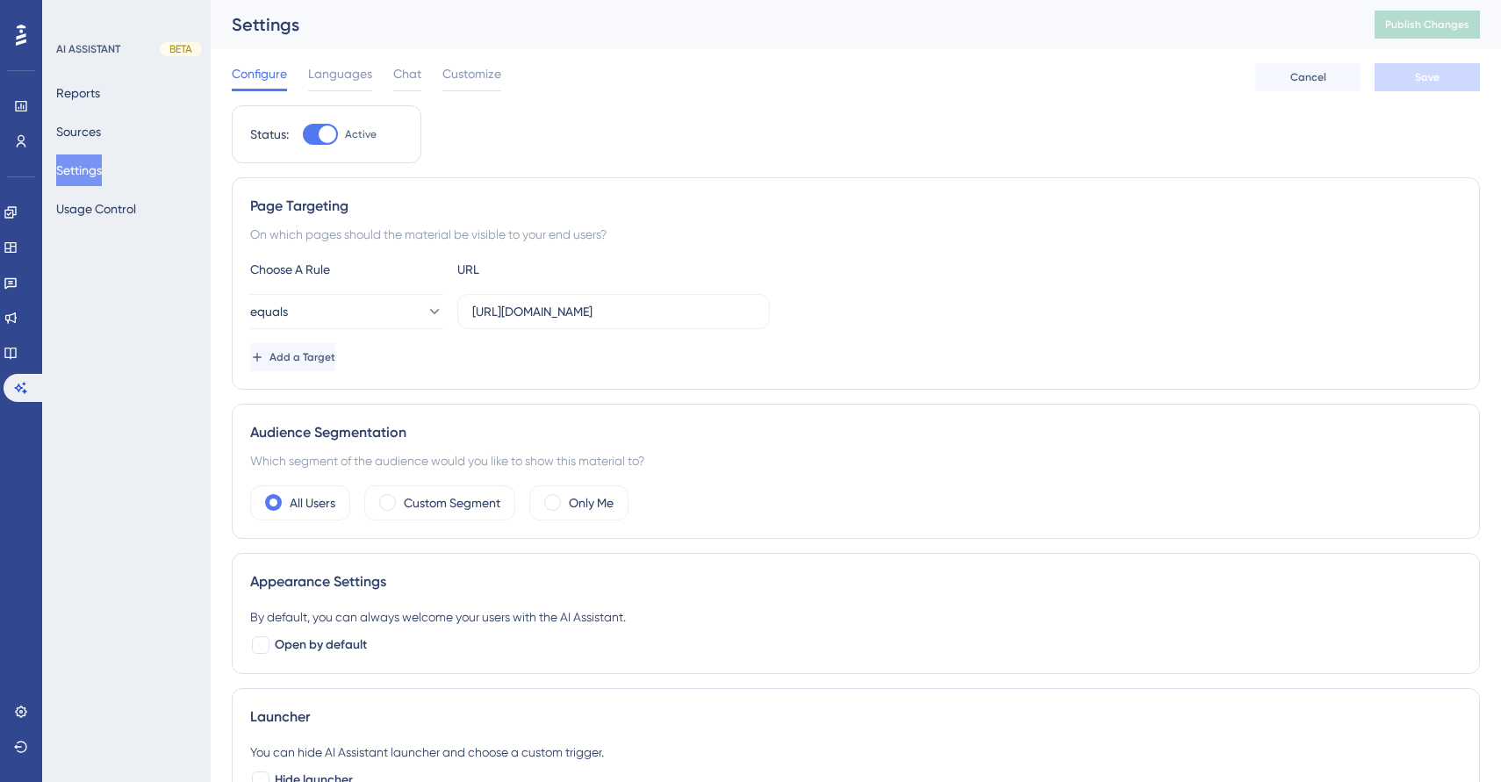 Image resolution: width=1501 pixels, height=782 pixels. I want to click on span: Open by default, so click(320, 645).